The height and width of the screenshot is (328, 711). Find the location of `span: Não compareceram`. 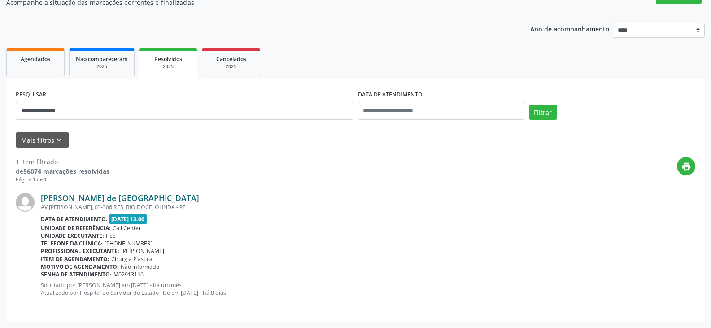

span: Não compareceram is located at coordinates (102, 59).